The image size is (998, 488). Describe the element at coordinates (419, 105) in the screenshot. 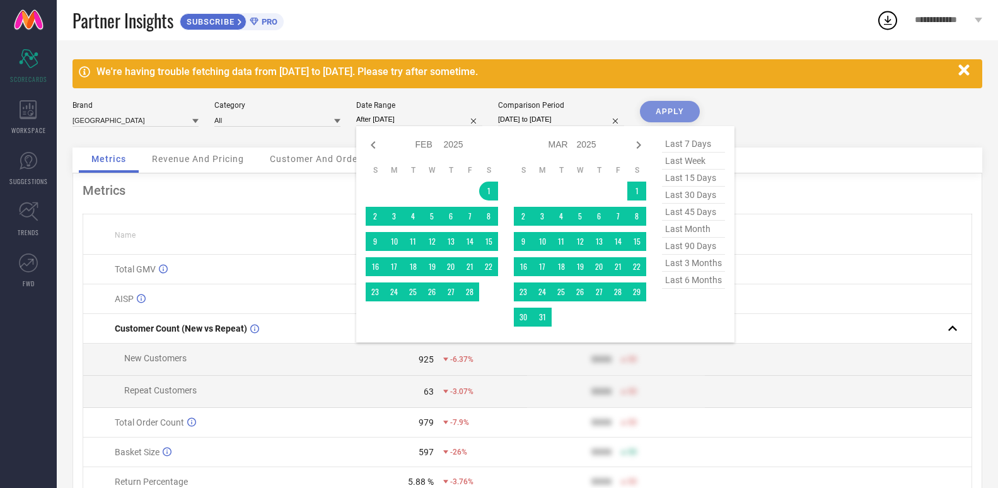

I see `div: Date Range` at that location.